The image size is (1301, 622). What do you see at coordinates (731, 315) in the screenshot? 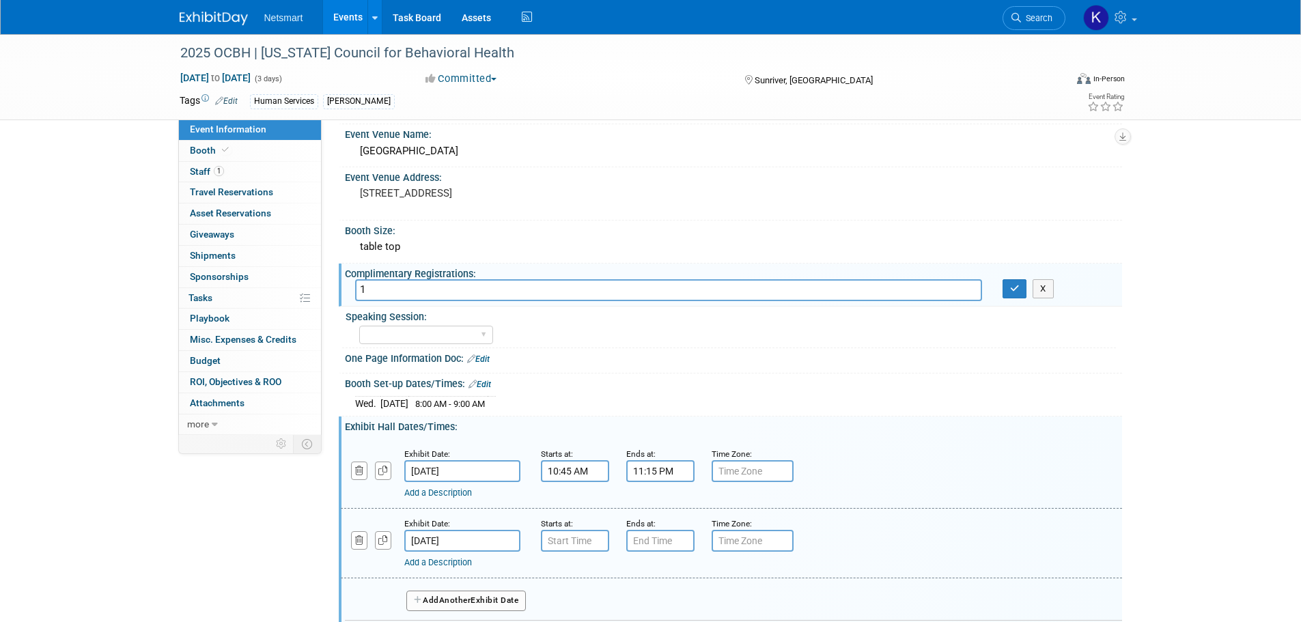
I see `div: Speaking Session:` at bounding box center [731, 315].